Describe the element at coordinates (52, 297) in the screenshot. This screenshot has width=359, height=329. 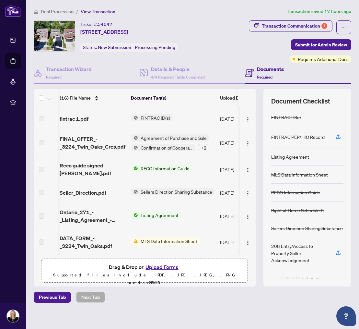
I see `button: Previous Tab` at that location.